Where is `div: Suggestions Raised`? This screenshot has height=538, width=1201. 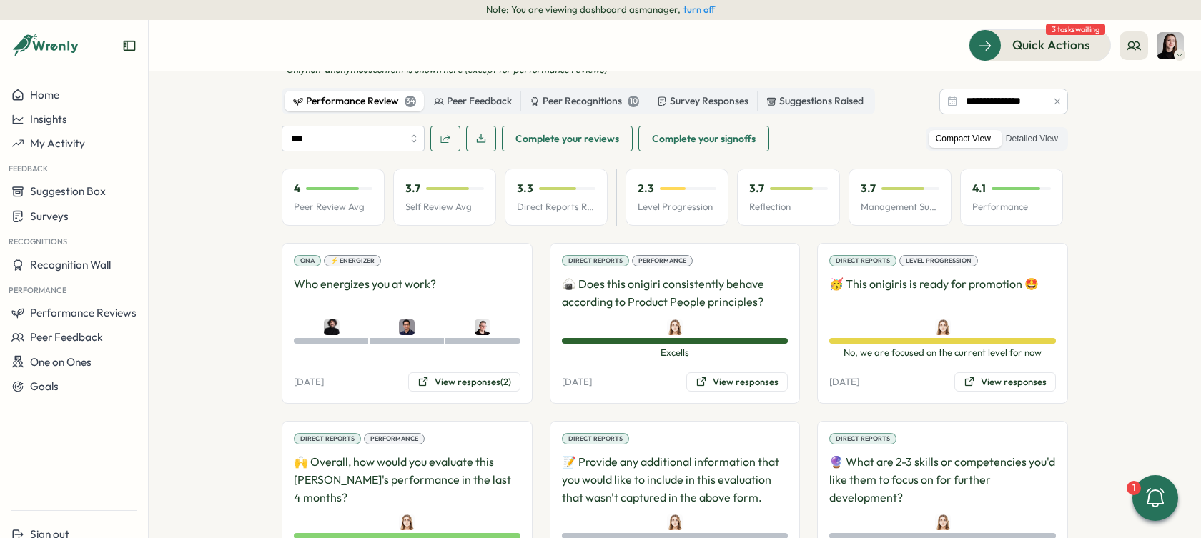 div: Suggestions Raised is located at coordinates (815, 102).